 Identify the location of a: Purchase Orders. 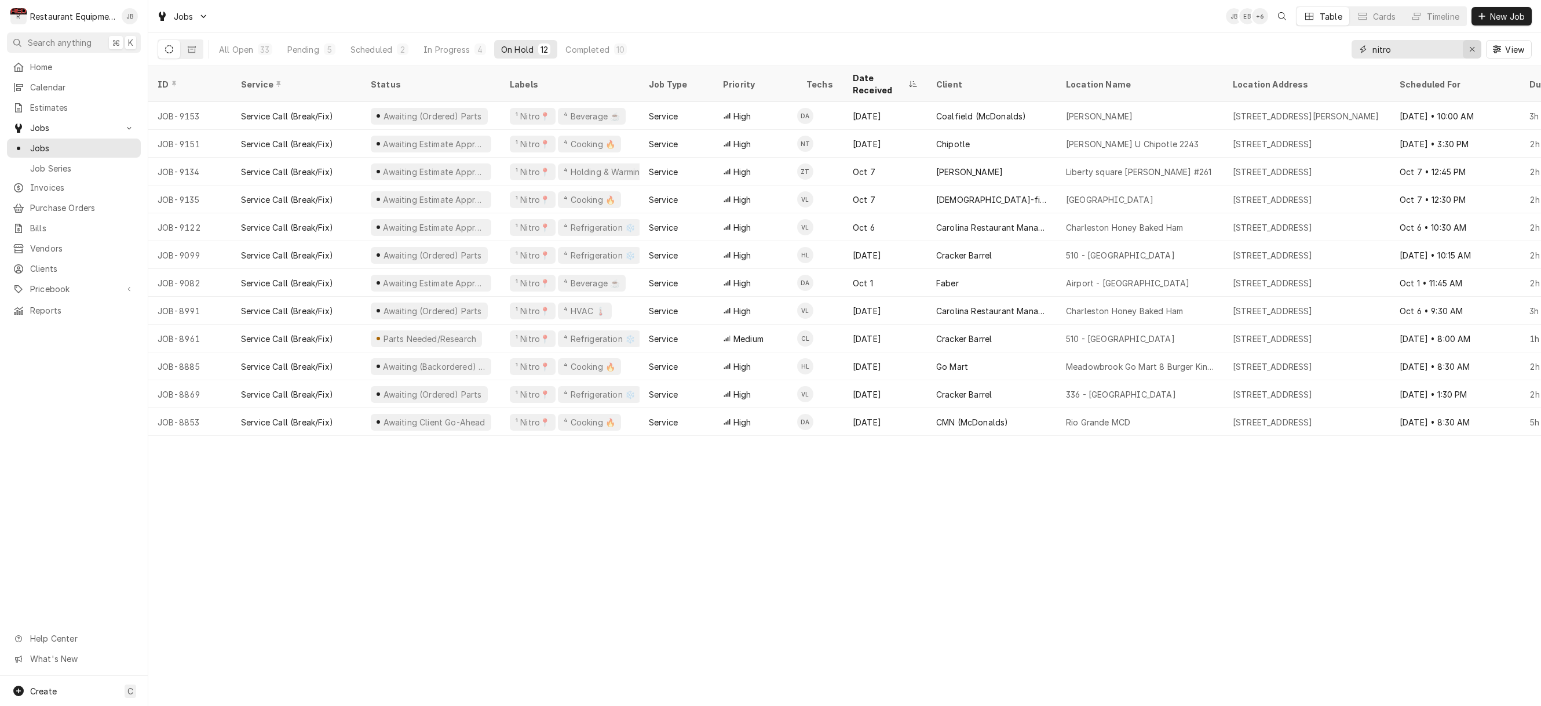
(74, 207).